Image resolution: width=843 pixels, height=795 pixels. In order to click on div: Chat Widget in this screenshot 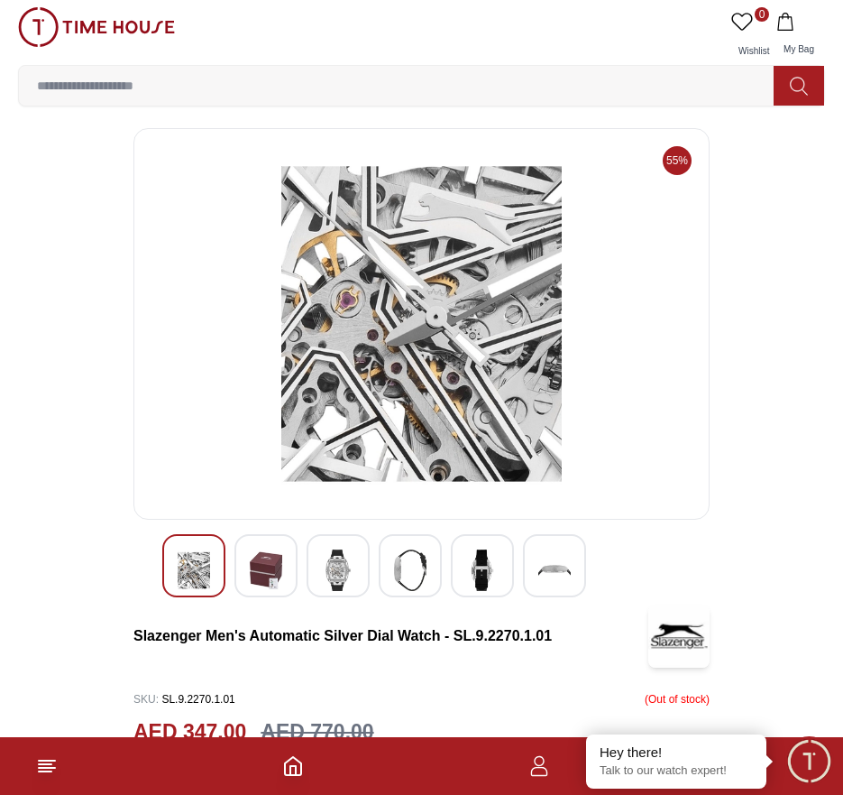, I will do `click(809, 760)`.